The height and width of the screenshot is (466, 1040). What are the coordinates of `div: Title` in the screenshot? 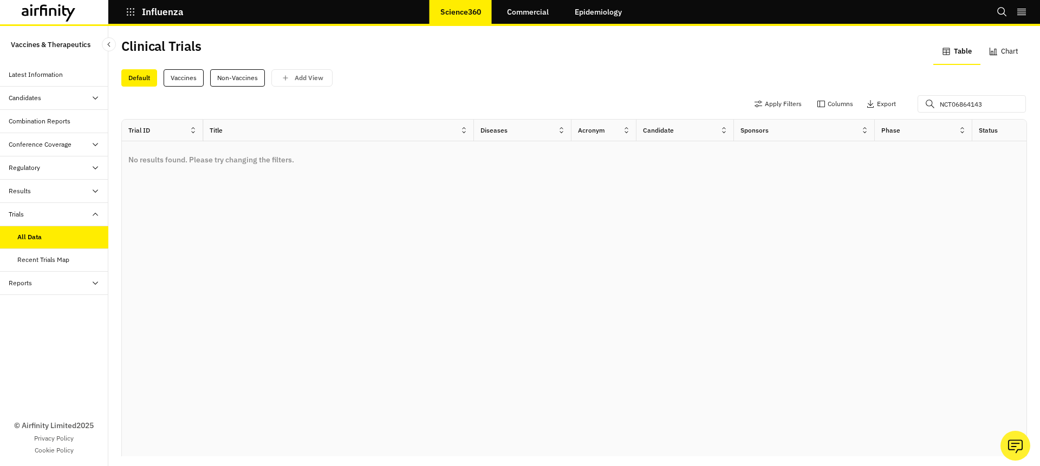 It's located at (216, 131).